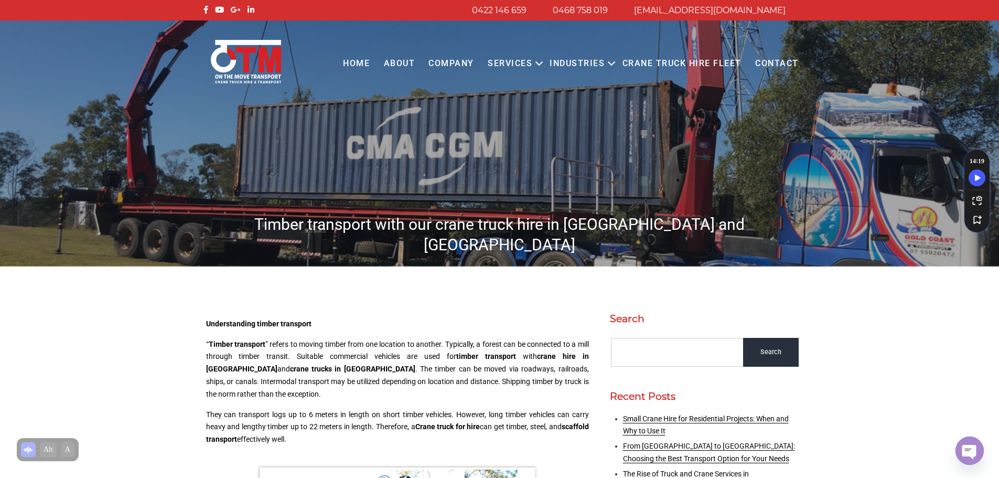 The width and height of the screenshot is (999, 478). Describe the element at coordinates (246, 61) in the screenshot. I see `img: Otmtransport` at that location.